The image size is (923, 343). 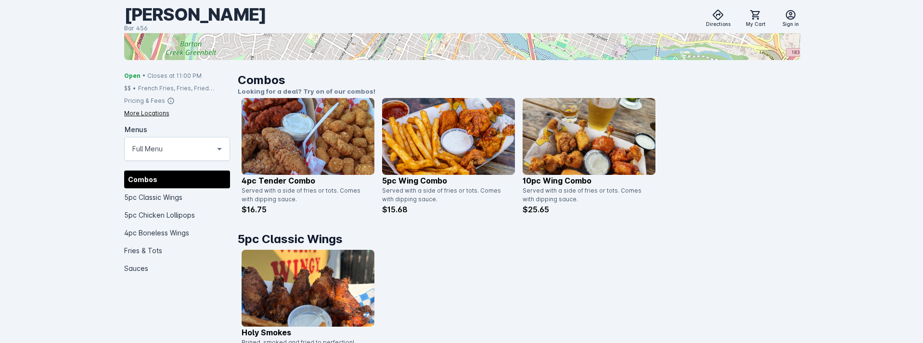 I want to click on div: Pricing & Fees, so click(x=144, y=101).